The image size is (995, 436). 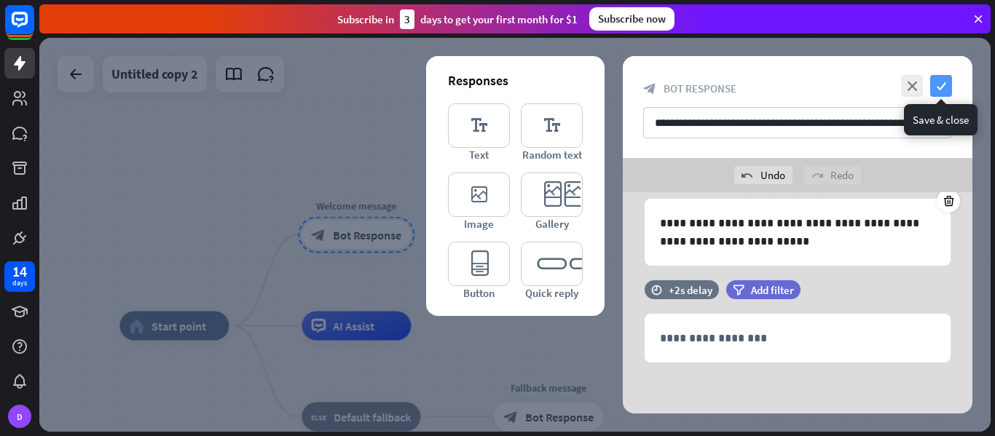 I want to click on div: Subscribe in days to get your first month for $1, so click(x=458, y=19).